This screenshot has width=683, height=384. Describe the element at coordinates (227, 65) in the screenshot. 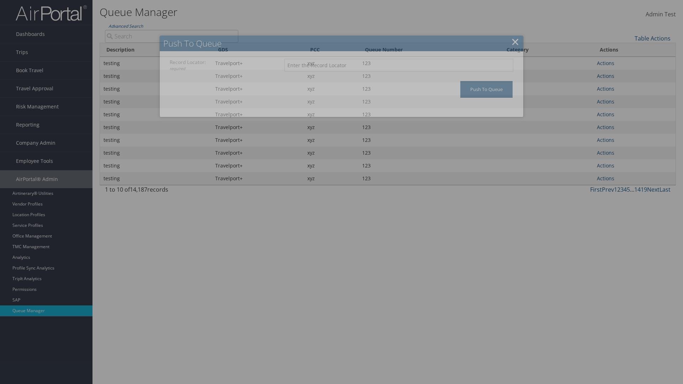

I see `label: Record Locator:` at that location.